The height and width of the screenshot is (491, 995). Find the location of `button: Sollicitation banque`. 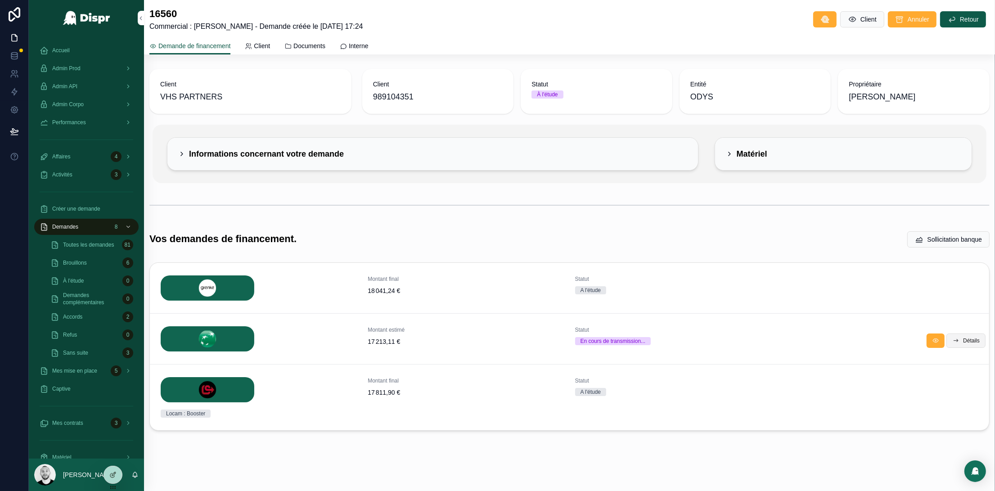

button: Sollicitation banque is located at coordinates (949, 239).